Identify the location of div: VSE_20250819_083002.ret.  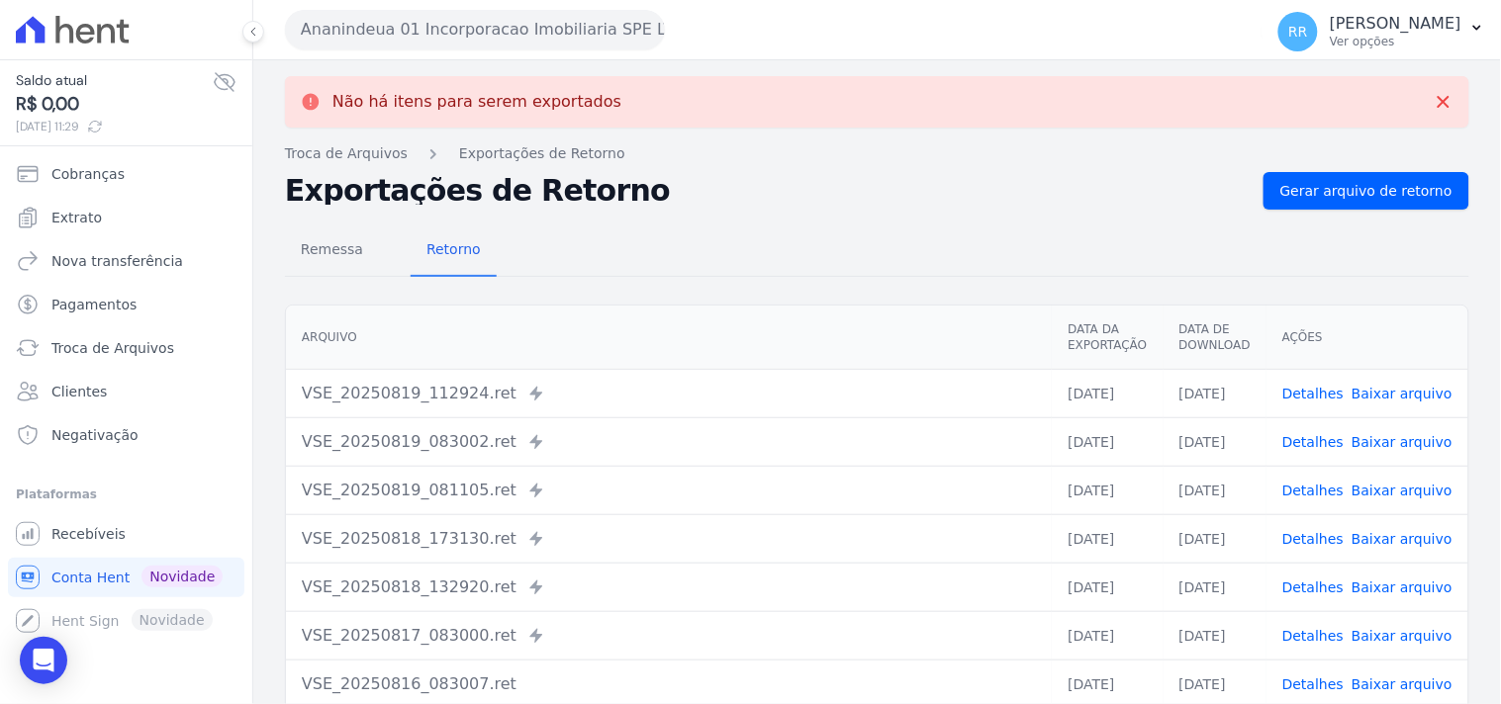
(669, 442).